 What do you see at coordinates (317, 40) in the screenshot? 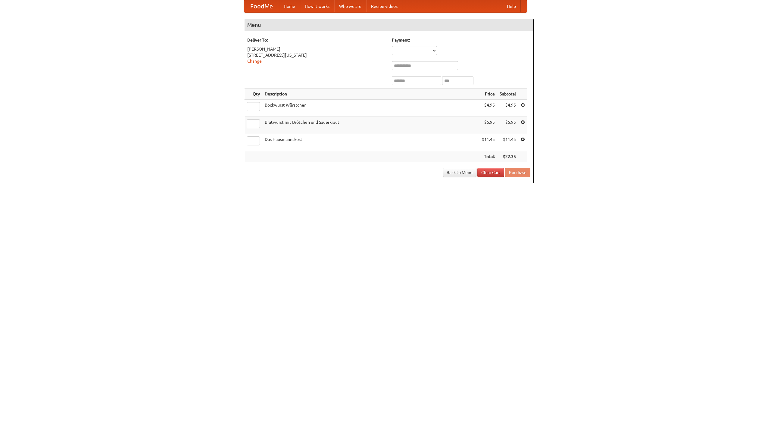
I see `h5: Deliver To:` at bounding box center [317, 40].